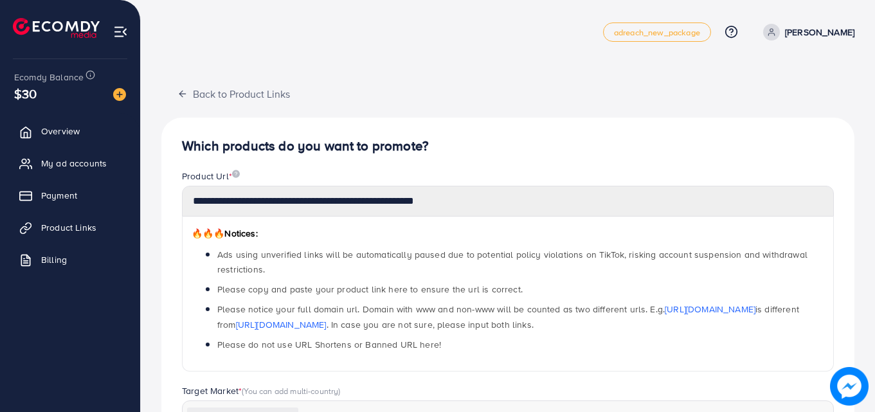  I want to click on span: $30, so click(25, 93).